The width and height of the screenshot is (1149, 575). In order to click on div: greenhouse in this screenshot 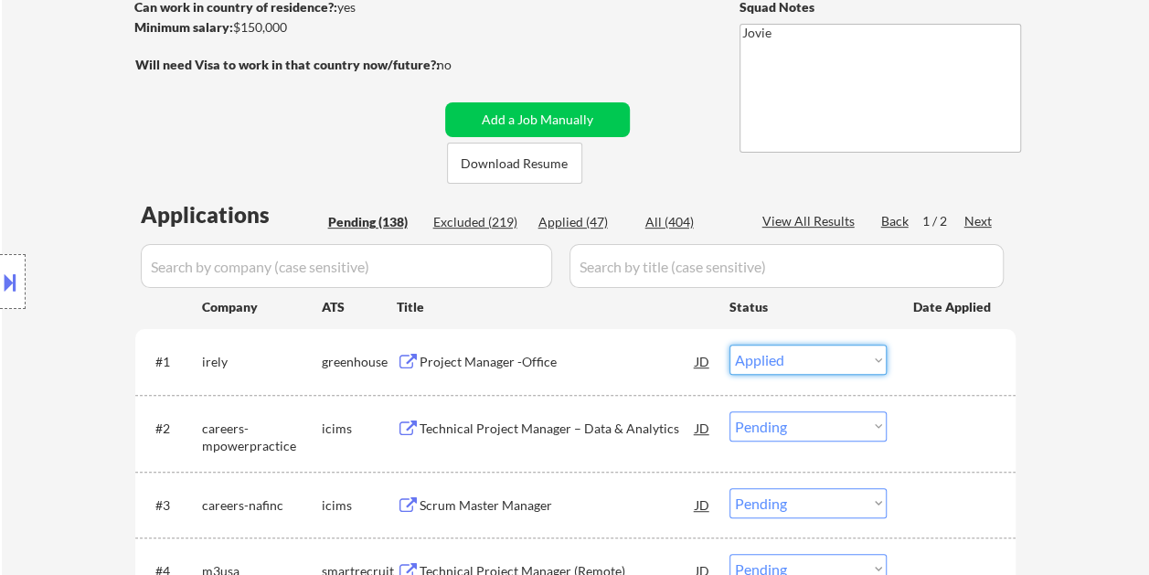, I will do `click(359, 362)`.